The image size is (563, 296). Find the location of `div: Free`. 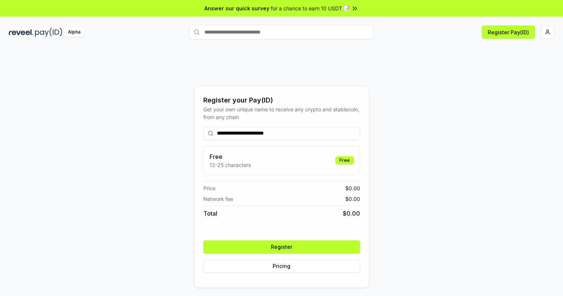

div: Free is located at coordinates (345, 161).